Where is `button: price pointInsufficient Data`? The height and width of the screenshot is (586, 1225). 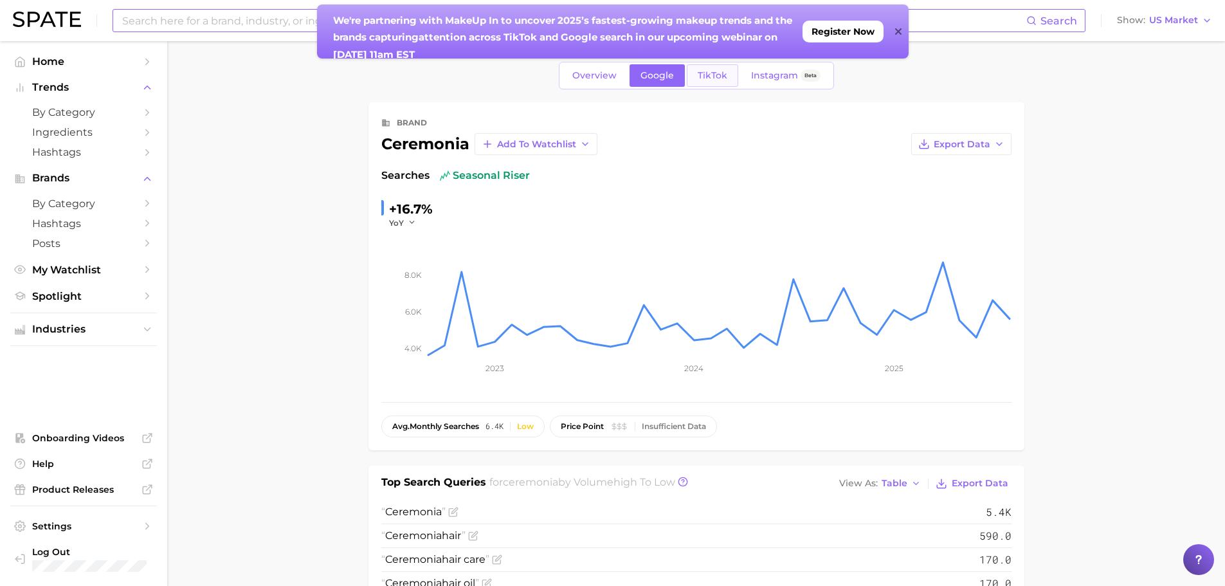
button: price pointInsufficient Data is located at coordinates (633, 426).